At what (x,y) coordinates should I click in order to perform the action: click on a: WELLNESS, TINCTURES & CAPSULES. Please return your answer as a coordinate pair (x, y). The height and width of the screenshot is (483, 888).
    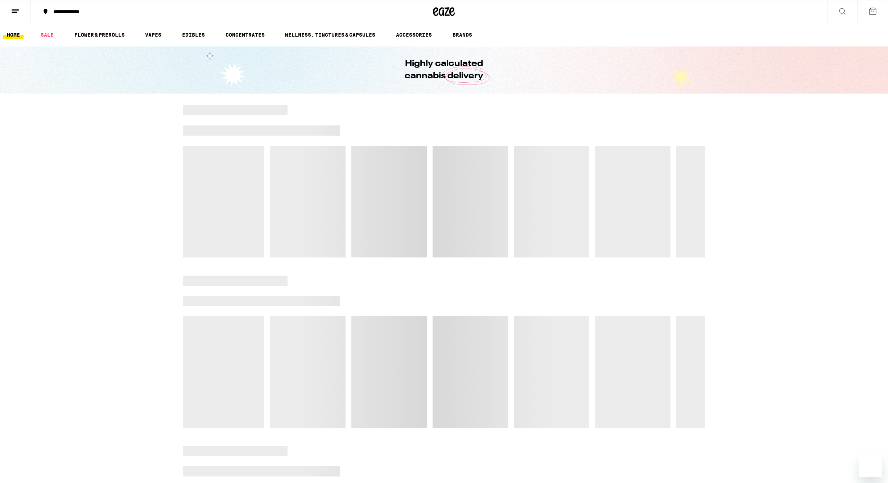
    Looking at the image, I should click on (330, 35).